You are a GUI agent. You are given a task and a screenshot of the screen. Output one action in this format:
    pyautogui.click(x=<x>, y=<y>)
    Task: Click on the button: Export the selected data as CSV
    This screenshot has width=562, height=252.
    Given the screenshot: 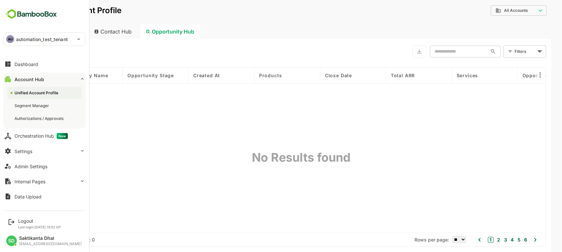 What is the action you would take?
    pyautogui.click(x=396, y=51)
    